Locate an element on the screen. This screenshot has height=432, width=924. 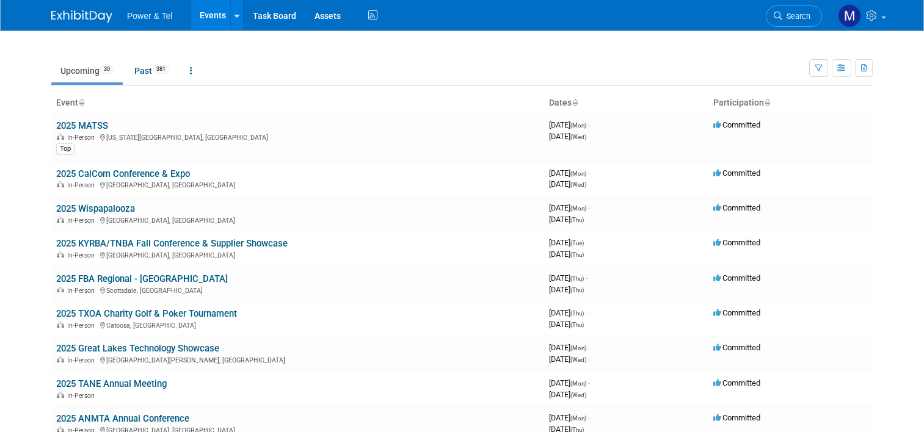
a: 2025 Great Lakes Technology Showcase is located at coordinates (137, 349).